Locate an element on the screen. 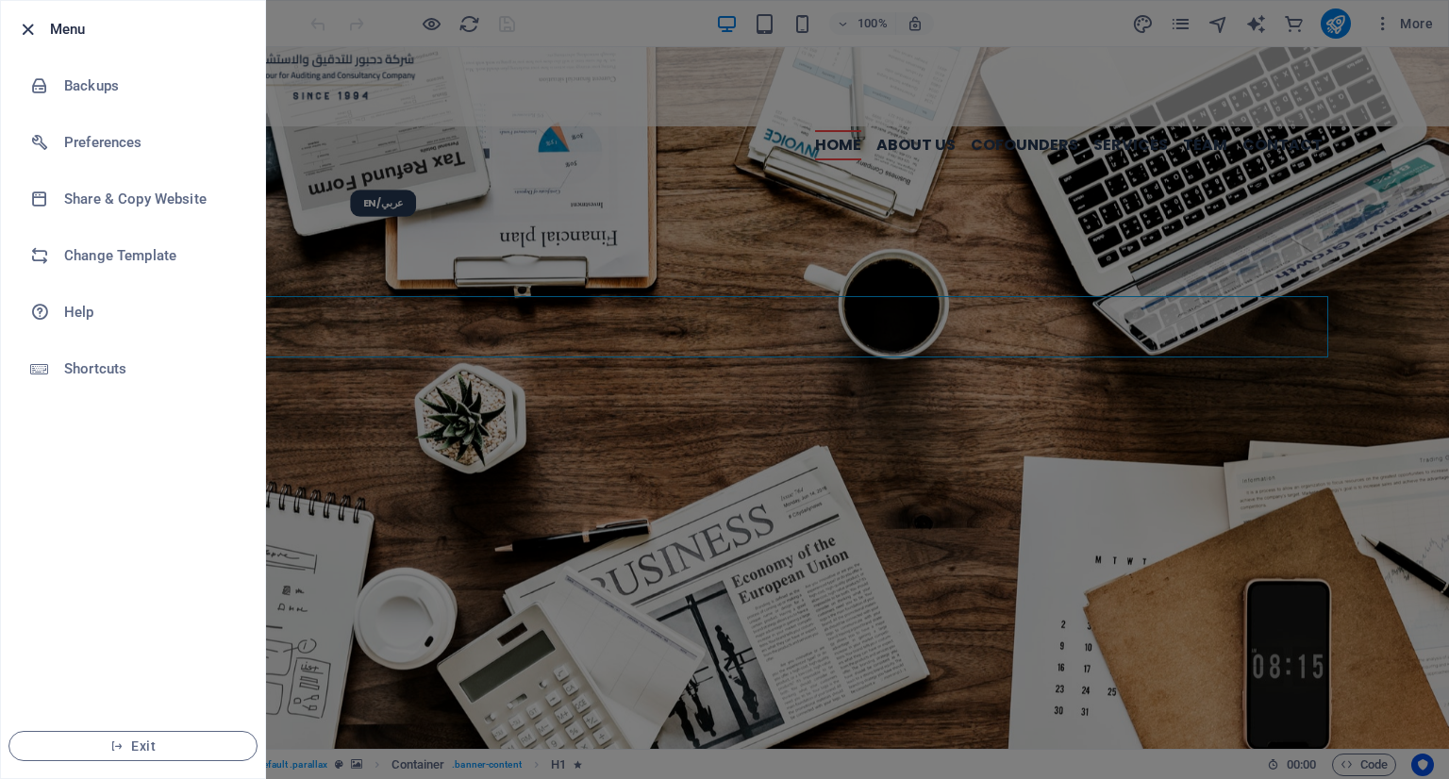 This screenshot has width=1449, height=779. button: Exit is located at coordinates (133, 746).